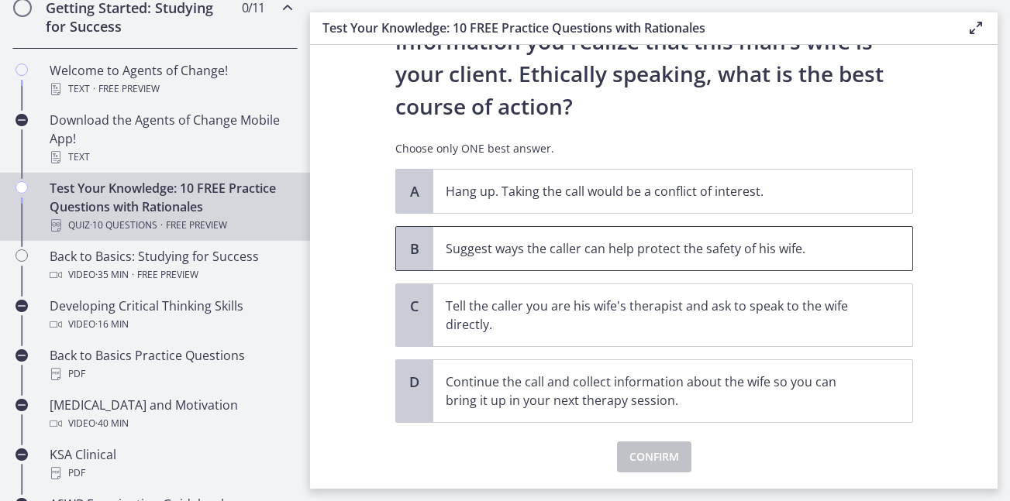  I want to click on p: Continue the call and collect information about the wife so you can bring it up in your next ther..., so click(657, 391).